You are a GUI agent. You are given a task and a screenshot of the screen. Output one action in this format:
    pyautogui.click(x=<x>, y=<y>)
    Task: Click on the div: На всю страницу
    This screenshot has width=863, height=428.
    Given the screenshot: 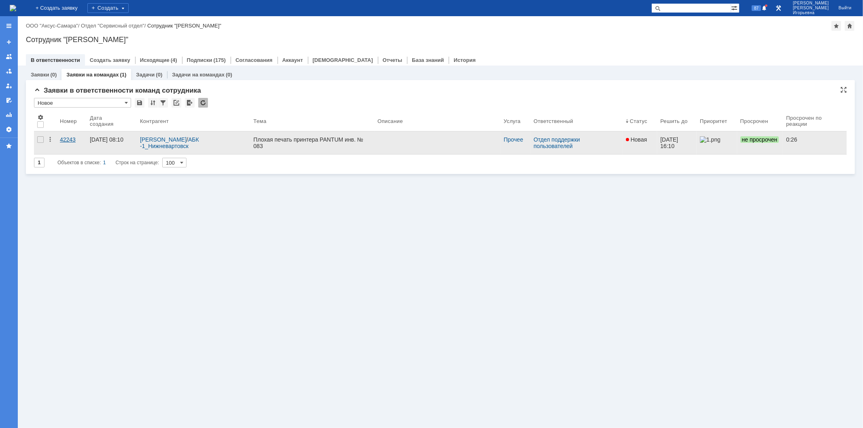 What is the action you would take?
    pyautogui.click(x=844, y=90)
    